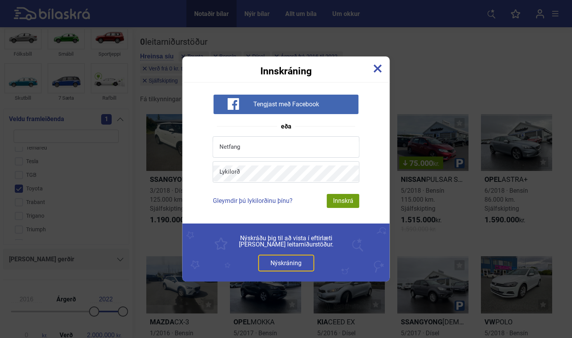  Describe the element at coordinates (286, 104) in the screenshot. I see `span: Tengjast með Facebook` at that location.